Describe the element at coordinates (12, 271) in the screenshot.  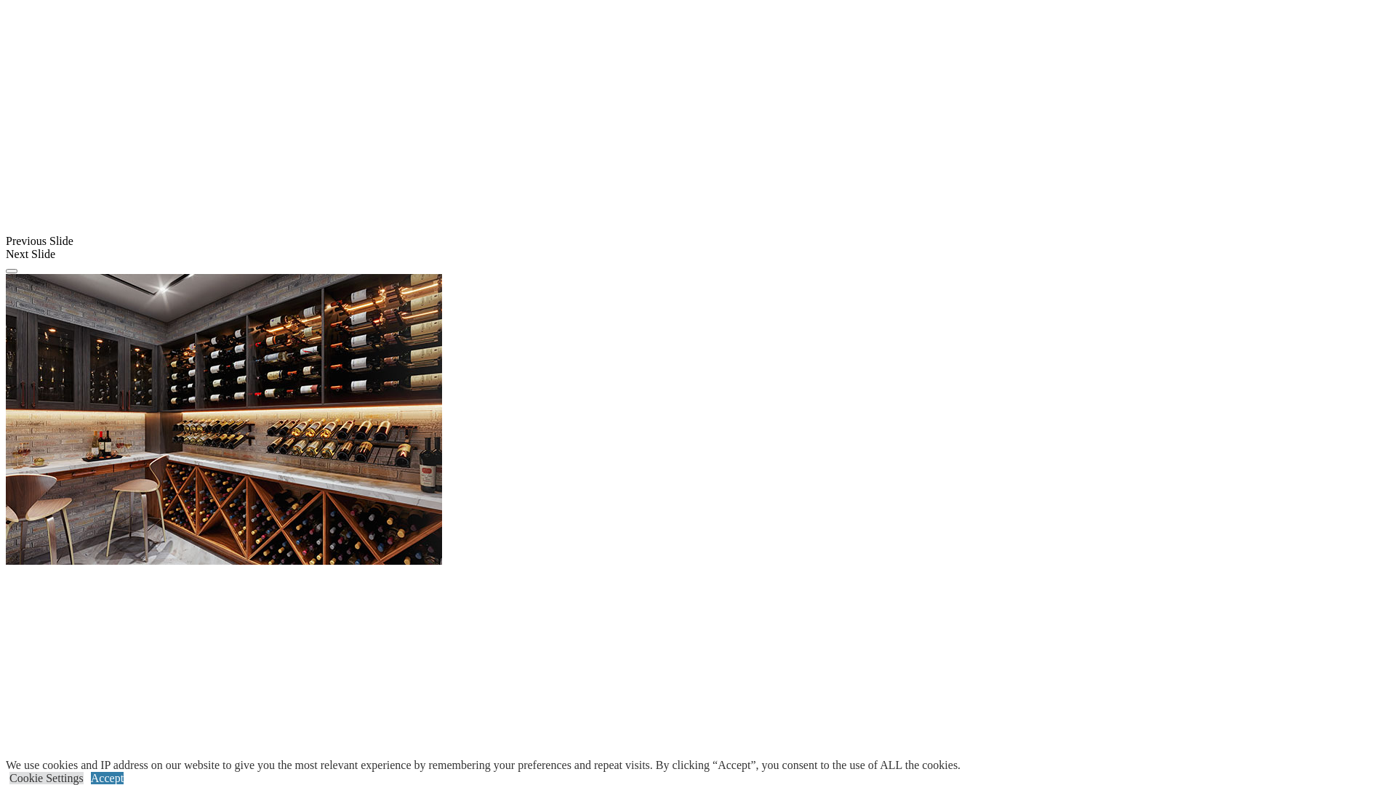
I see `button: Click here to pause slide show` at that location.